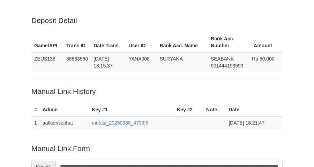  Describe the element at coordinates (266, 42) in the screenshot. I see `th: Amount` at that location.